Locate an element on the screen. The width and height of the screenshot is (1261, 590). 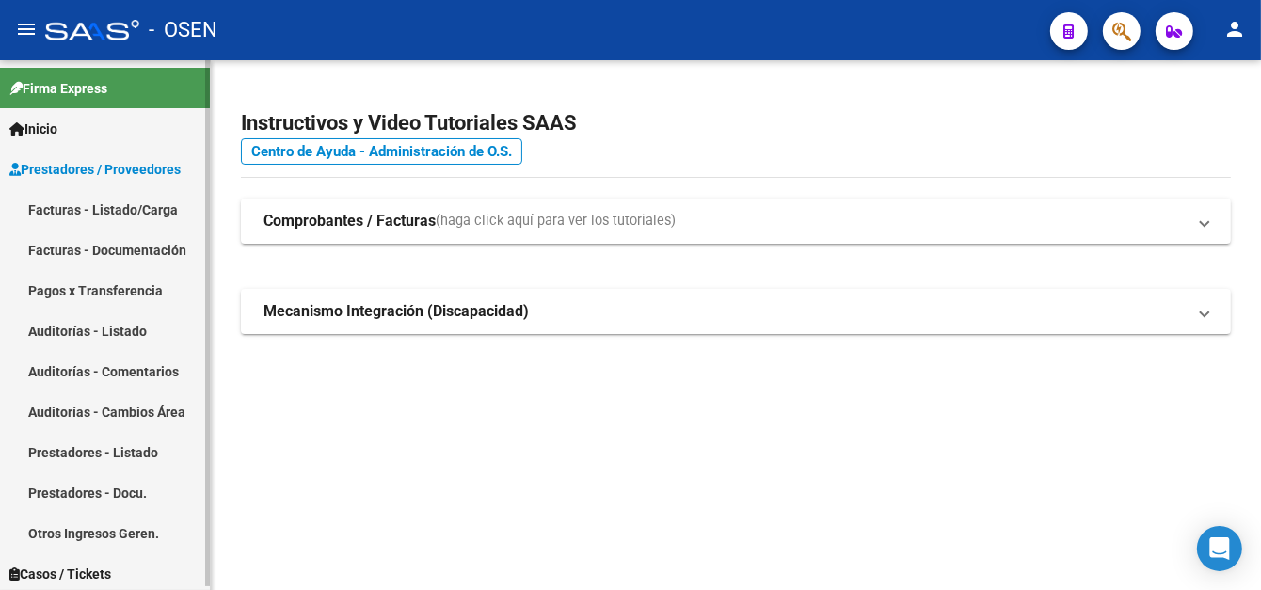
mat-icon: person is located at coordinates (1235, 29).